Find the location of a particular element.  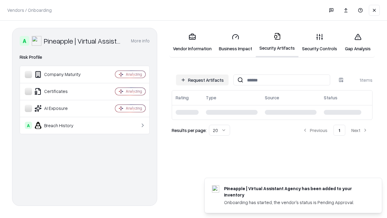

p: Vendors / Onboarding is located at coordinates (29, 10).